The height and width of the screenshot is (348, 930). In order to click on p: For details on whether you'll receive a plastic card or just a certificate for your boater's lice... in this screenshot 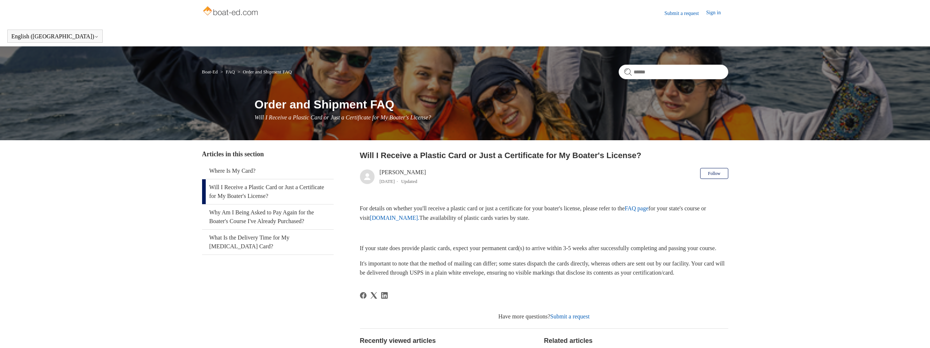, I will do `click(544, 213)`.